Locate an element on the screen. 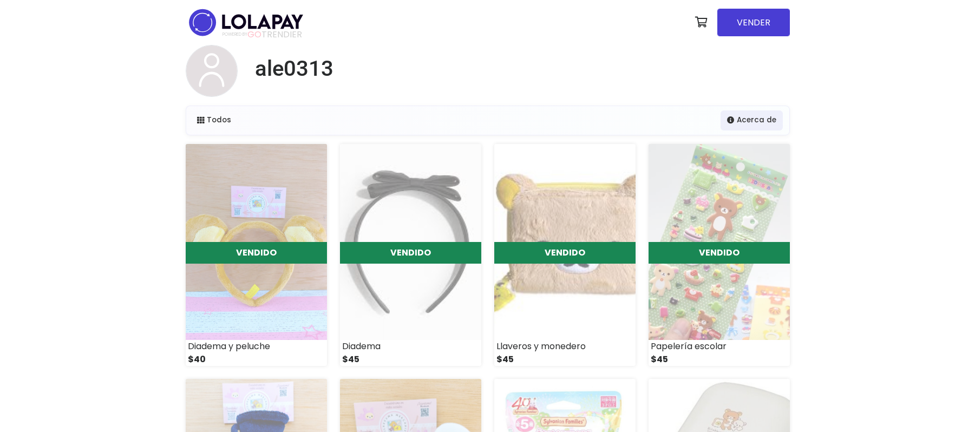 The height and width of the screenshot is (432, 975). img: small_1756833672192.jpeg is located at coordinates (410, 242).